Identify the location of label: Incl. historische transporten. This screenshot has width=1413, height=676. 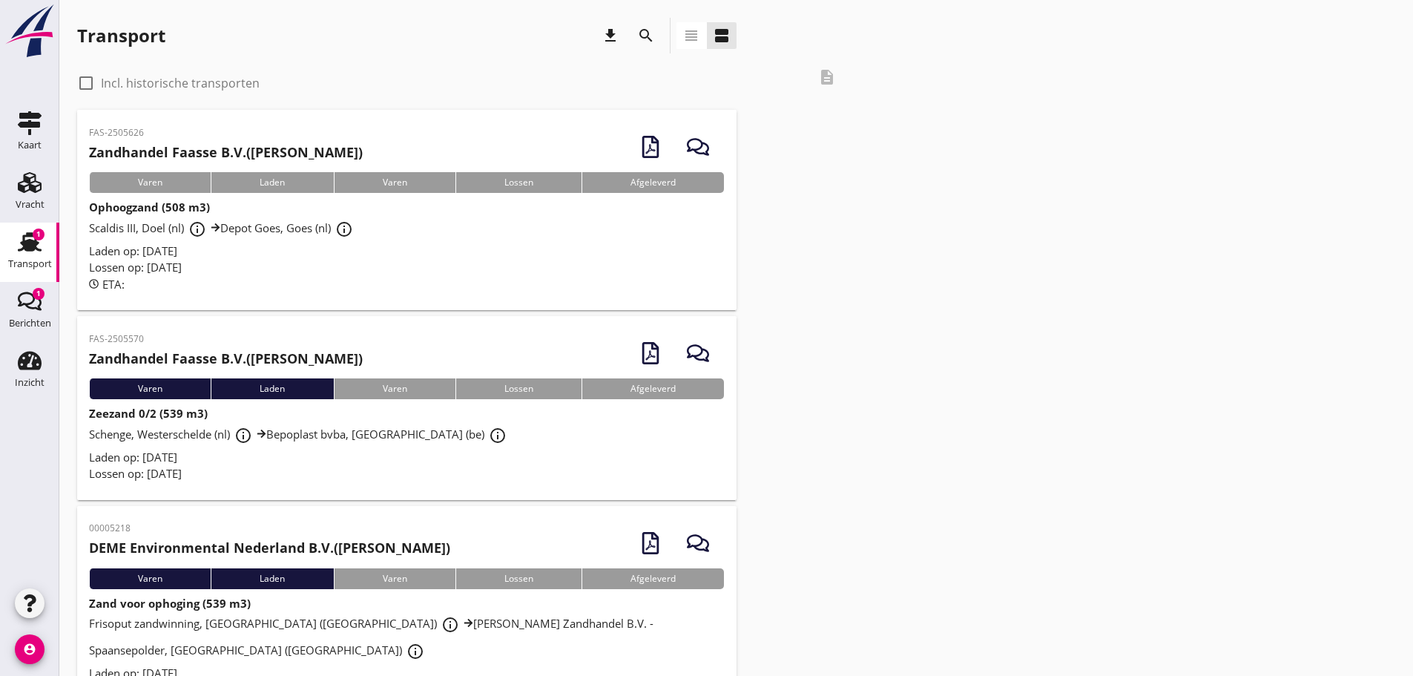
(180, 83).